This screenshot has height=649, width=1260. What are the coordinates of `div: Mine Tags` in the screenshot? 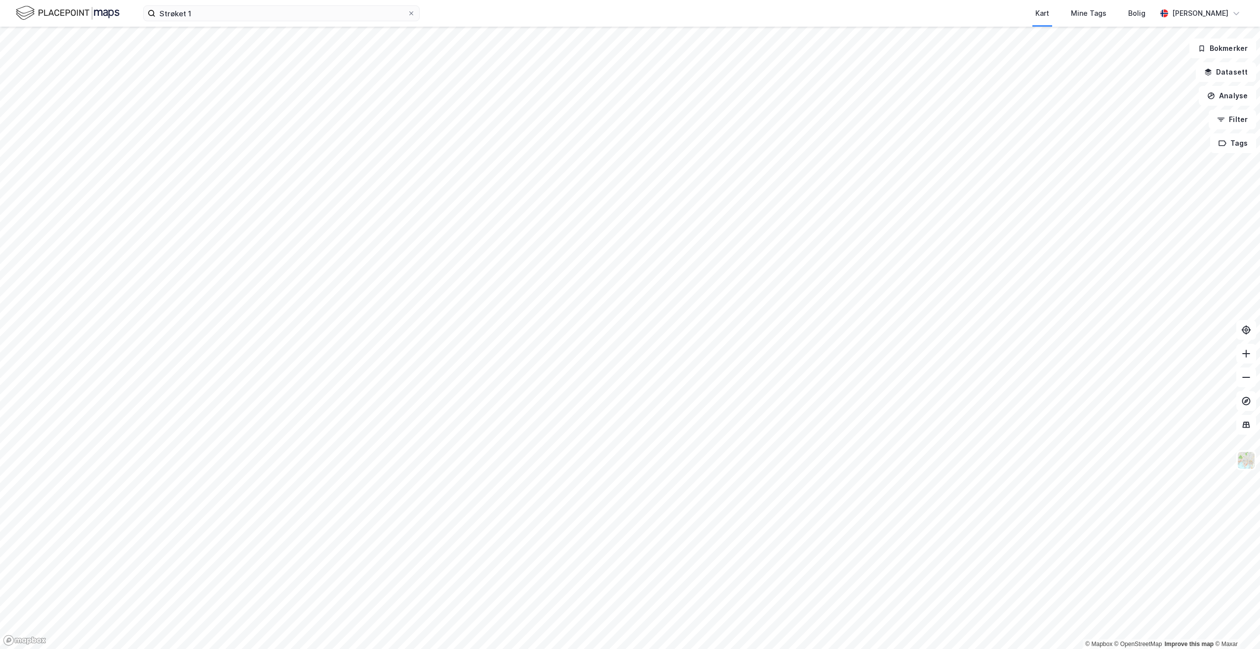 It's located at (1089, 13).